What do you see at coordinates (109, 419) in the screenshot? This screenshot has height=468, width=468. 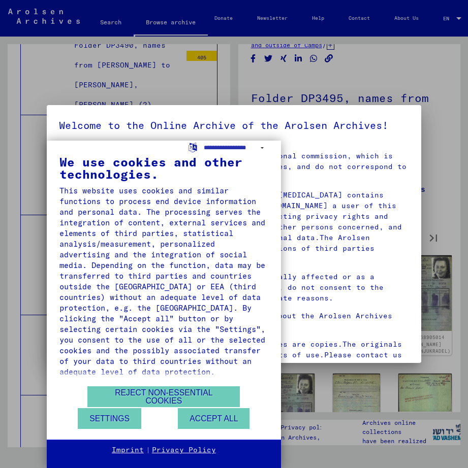 I see `button: Settings` at bounding box center [109, 419].